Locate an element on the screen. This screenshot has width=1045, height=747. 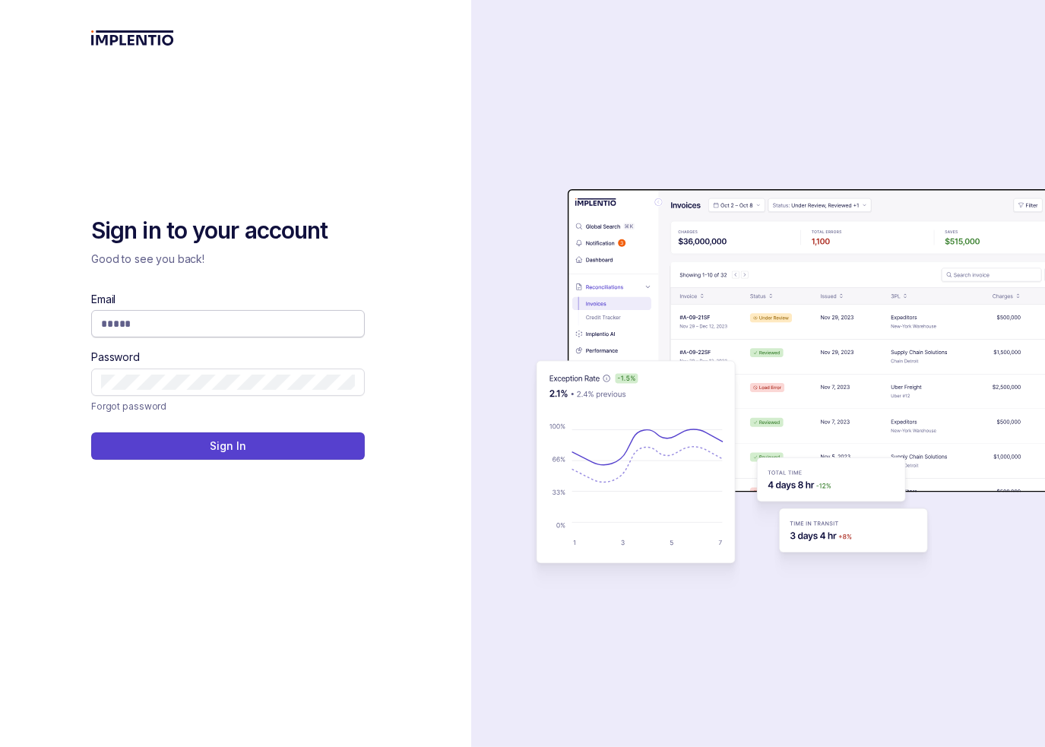
p: Good to see you back! is located at coordinates (228, 259).